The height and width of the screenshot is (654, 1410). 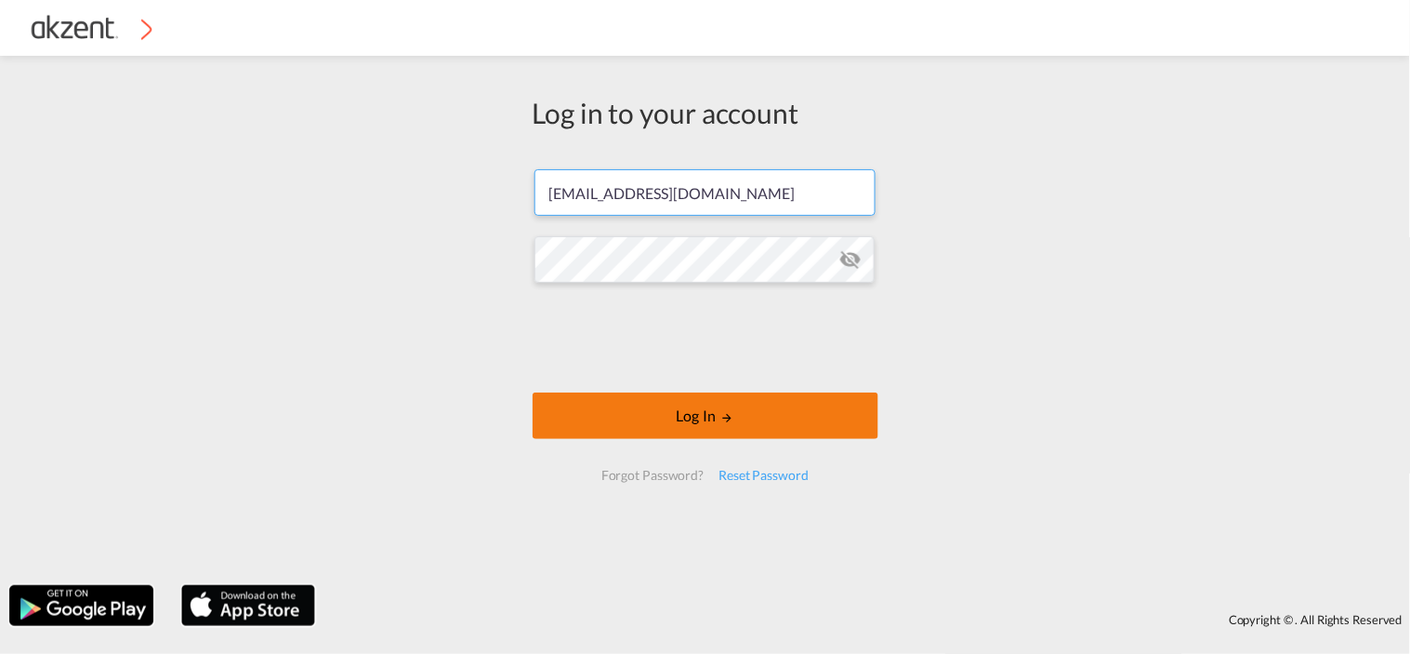 I want to click on img: c72fcea0ad0611ed966209c23b7bd3dd.png, so click(x=90, y=28).